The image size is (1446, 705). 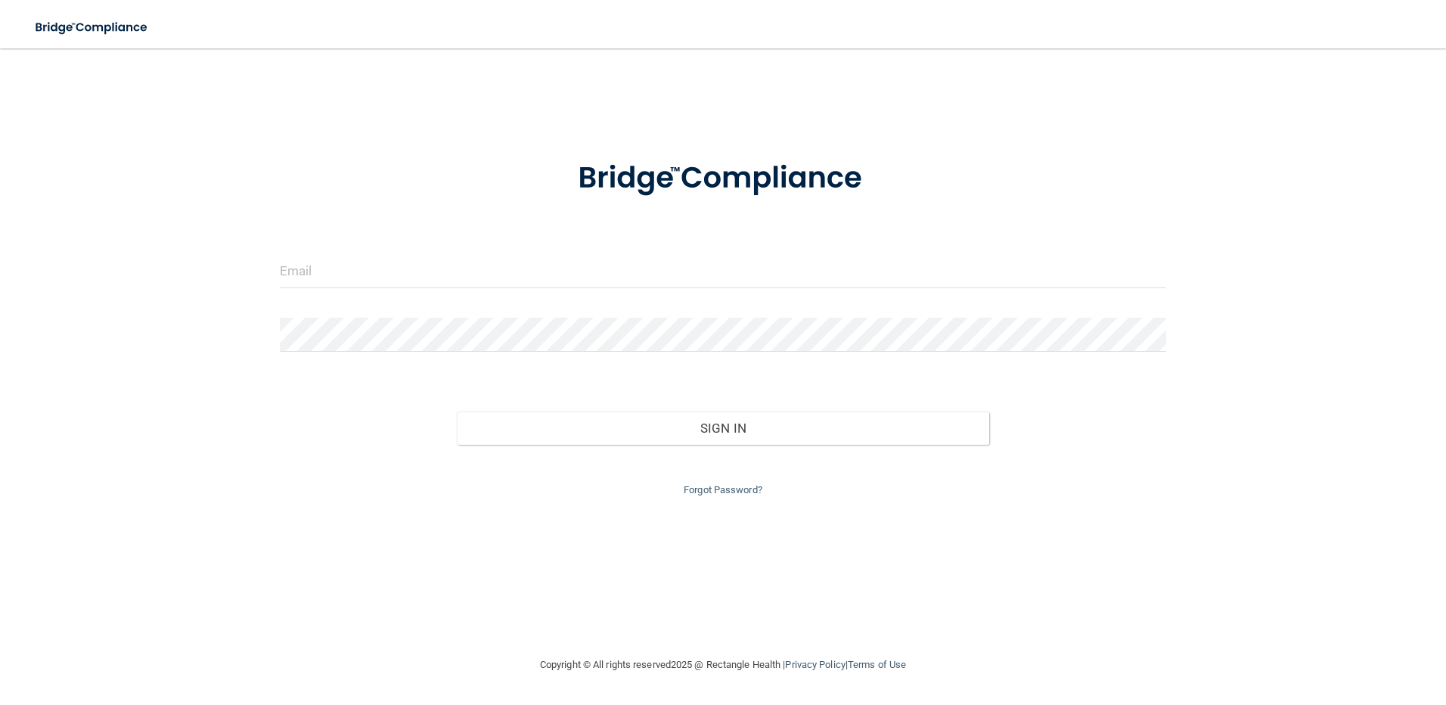 What do you see at coordinates (723, 428) in the screenshot?
I see `button: Sign In` at bounding box center [723, 428].